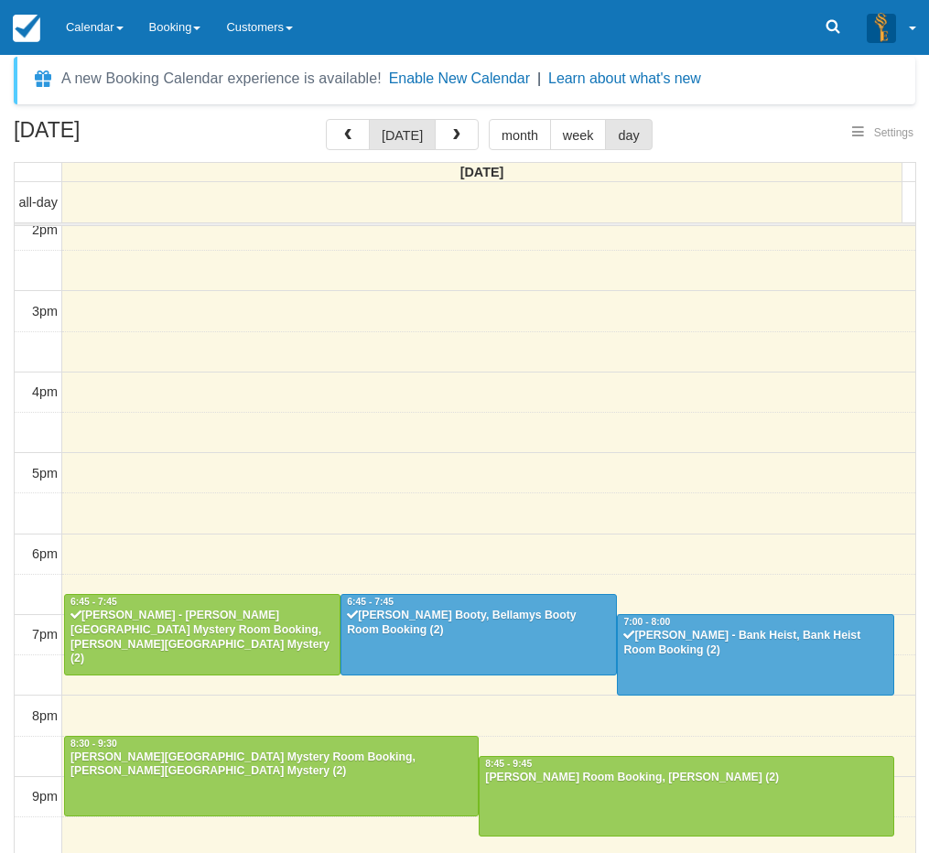 The image size is (929, 853). Describe the element at coordinates (38, 202) in the screenshot. I see `span: all-day` at that location.